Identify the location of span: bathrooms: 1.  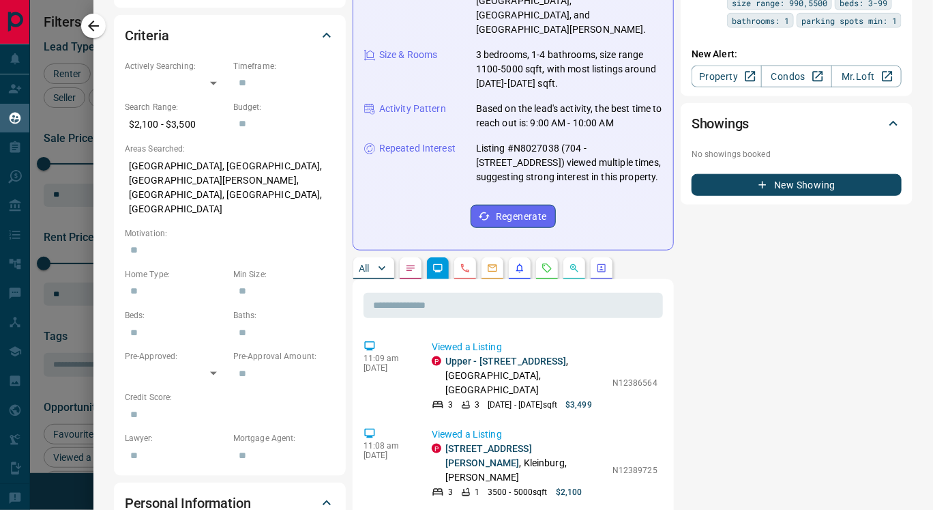
(761, 20).